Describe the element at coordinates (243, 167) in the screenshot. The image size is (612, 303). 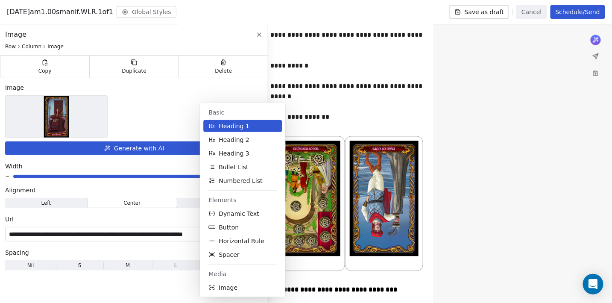
I see `button: Bullet List` at that location.